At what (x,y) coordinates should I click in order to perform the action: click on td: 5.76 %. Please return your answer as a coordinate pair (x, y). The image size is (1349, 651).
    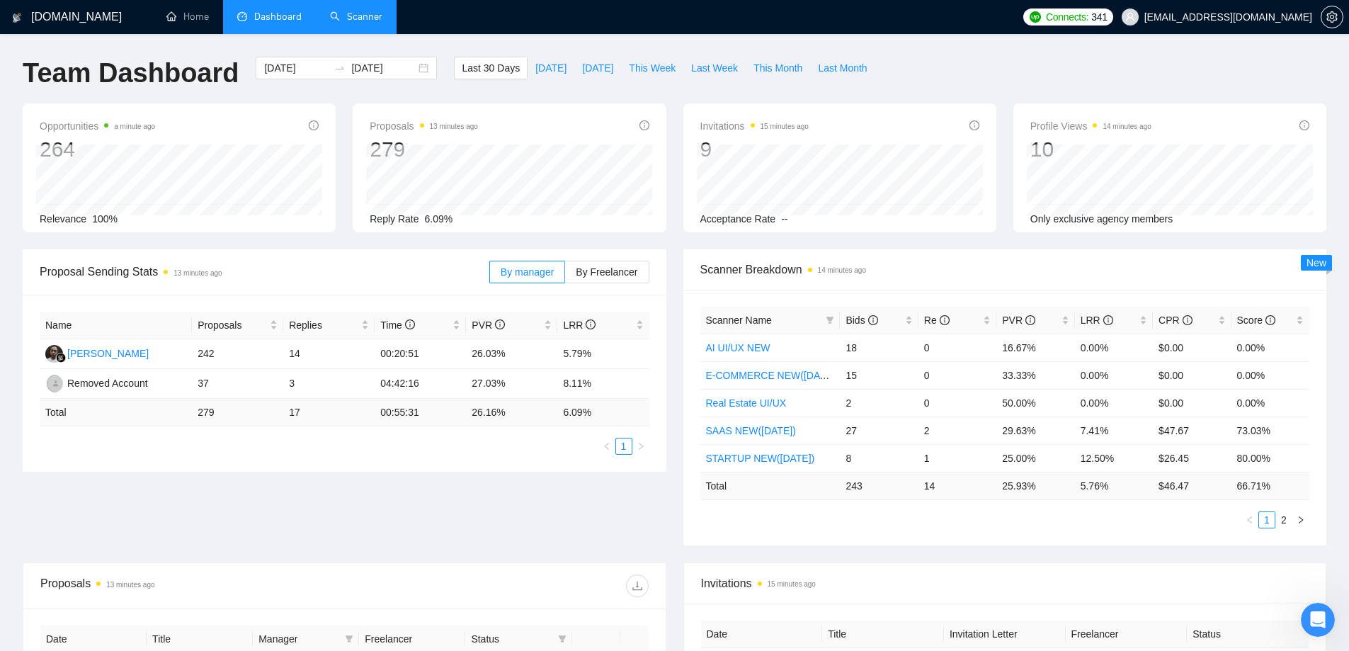
    Looking at the image, I should click on (1114, 485).